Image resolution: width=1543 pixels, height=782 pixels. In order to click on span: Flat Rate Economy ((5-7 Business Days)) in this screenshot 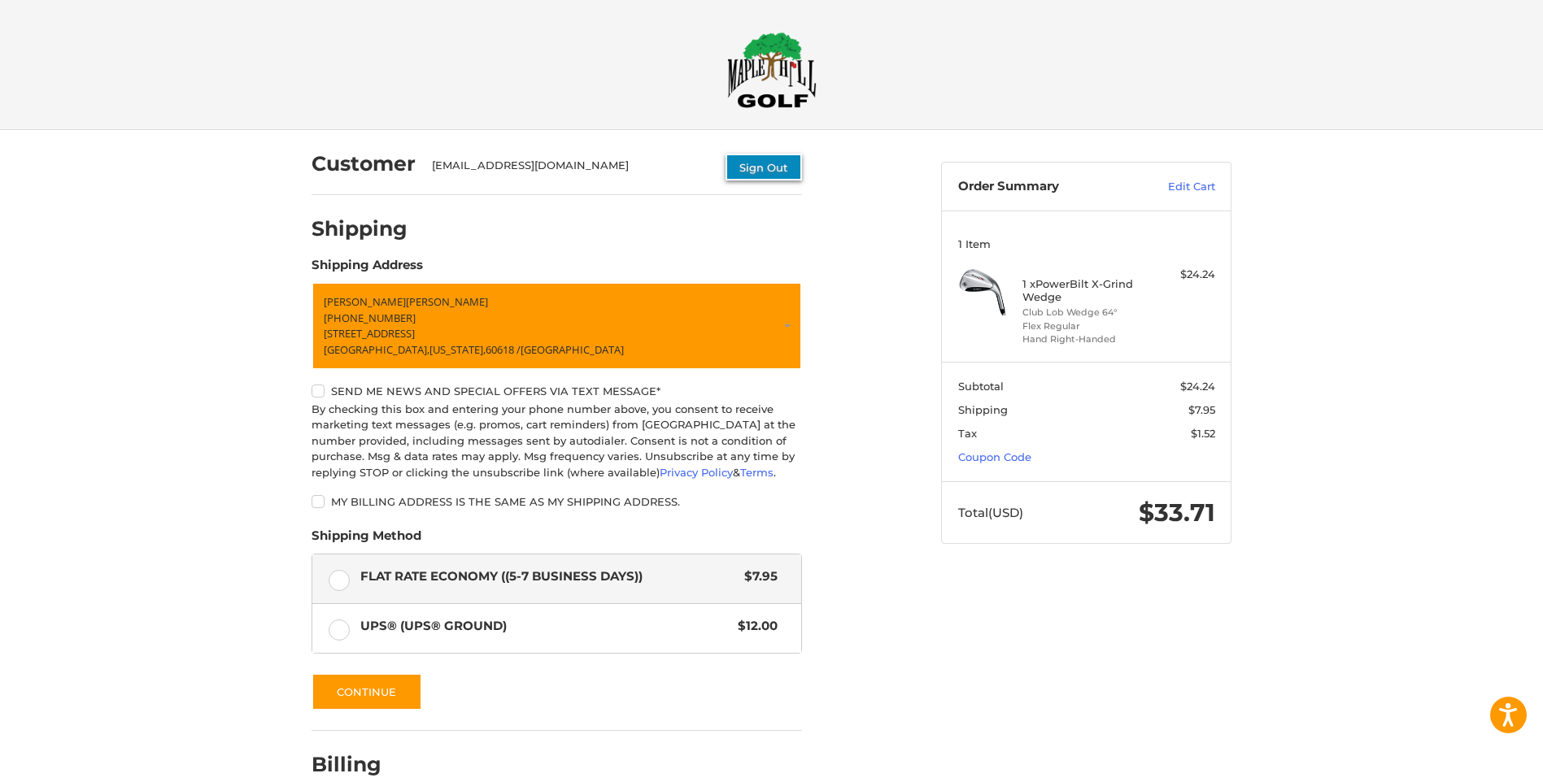, I will do `click(548, 577)`.